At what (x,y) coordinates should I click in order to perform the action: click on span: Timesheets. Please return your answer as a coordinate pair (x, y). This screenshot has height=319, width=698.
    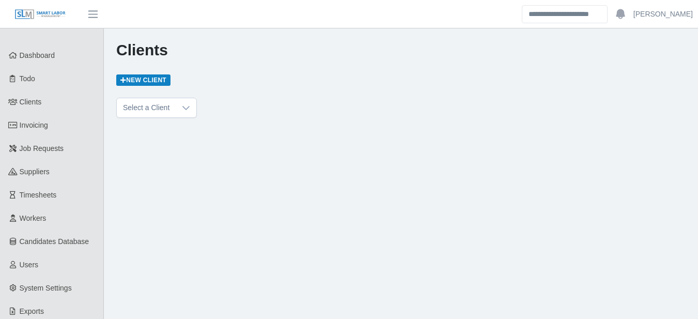
    Looking at the image, I should click on (38, 195).